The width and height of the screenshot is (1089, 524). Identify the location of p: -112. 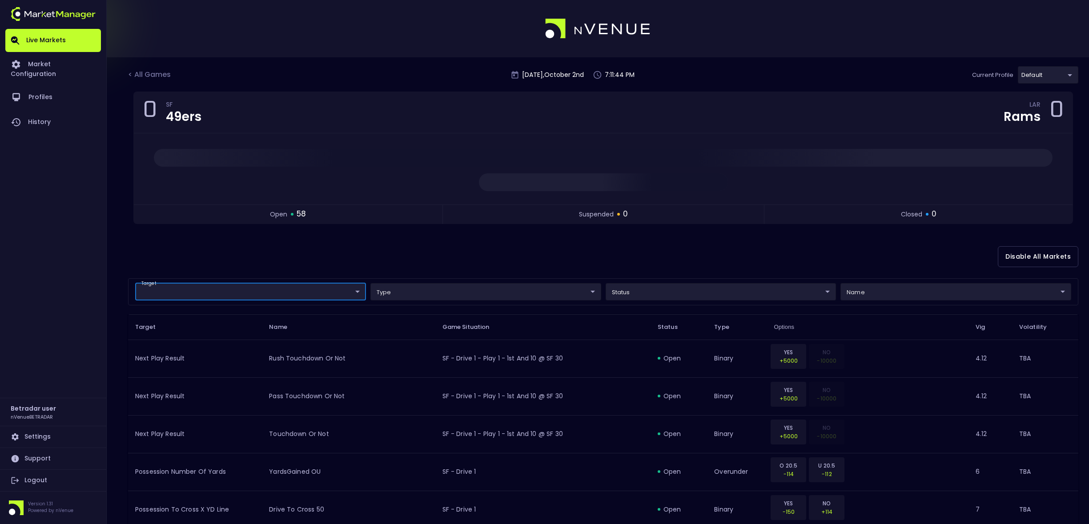
(826, 474).